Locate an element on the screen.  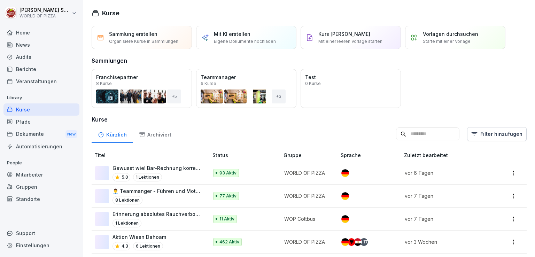
a: Kurse is located at coordinates (41, 109).